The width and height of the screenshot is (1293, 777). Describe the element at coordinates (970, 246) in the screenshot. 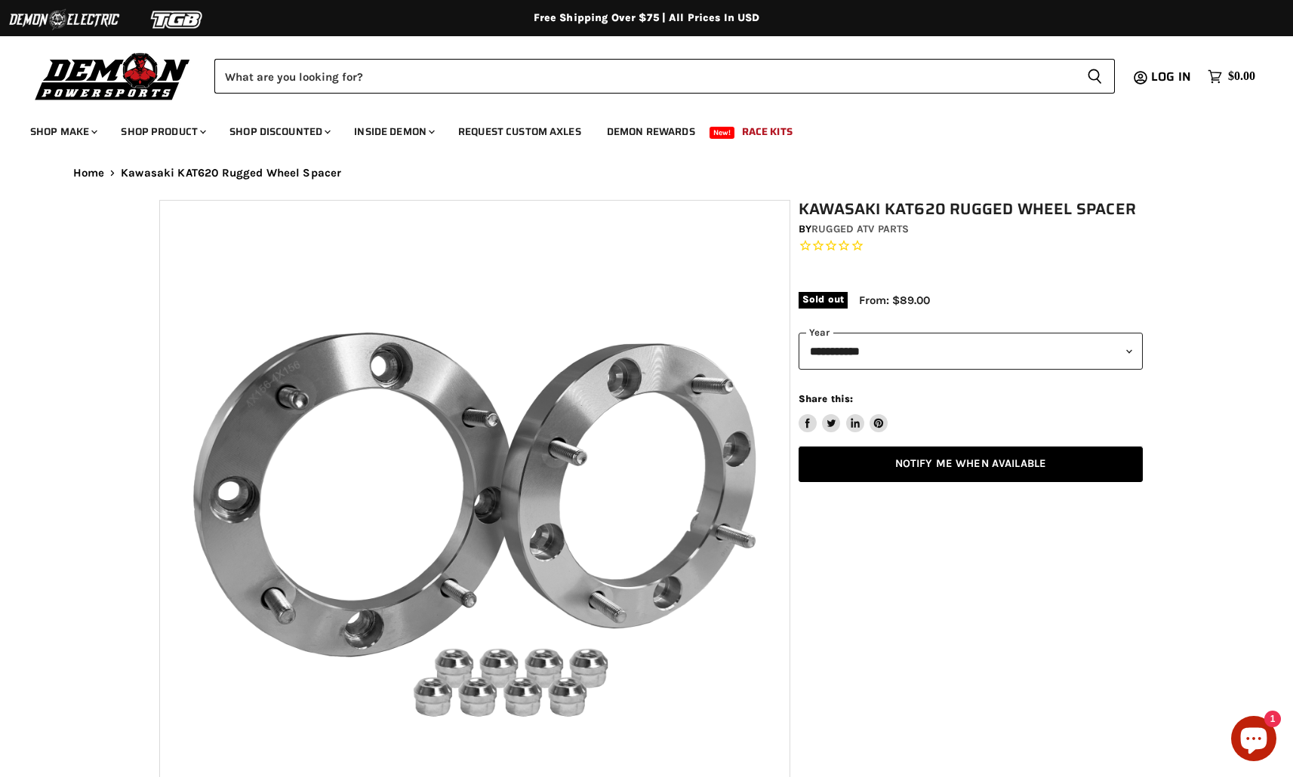

I see `span: Rated 0.0 out of 5 stars 0 reviews` at that location.